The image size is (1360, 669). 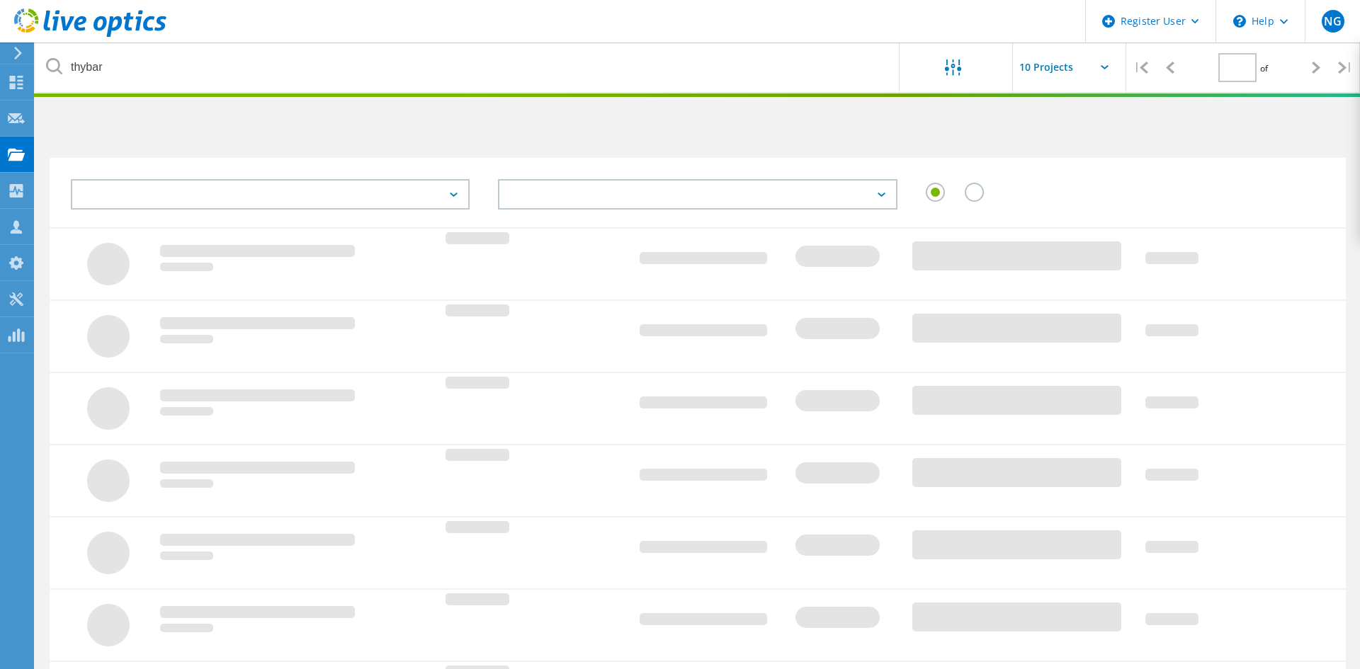 What do you see at coordinates (90, 35) in the screenshot?
I see `a: Live Optics Dashboard` at bounding box center [90, 35].